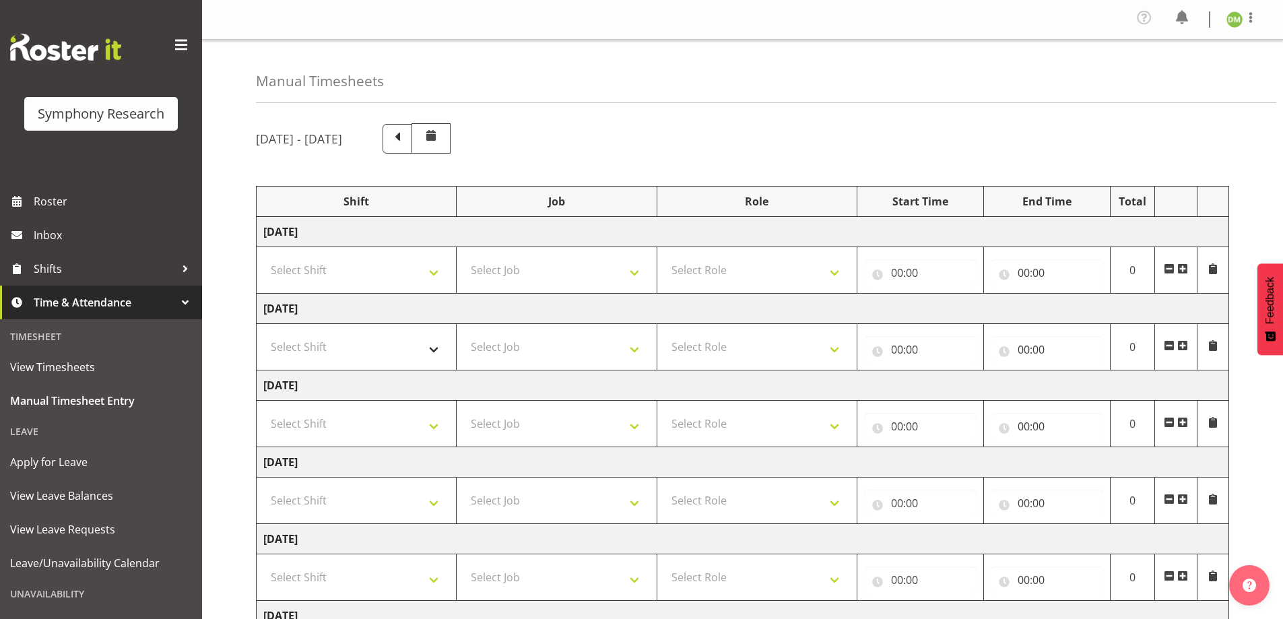 The image size is (1283, 619). What do you see at coordinates (1046, 201) in the screenshot?
I see `div: End Time` at bounding box center [1046, 201].